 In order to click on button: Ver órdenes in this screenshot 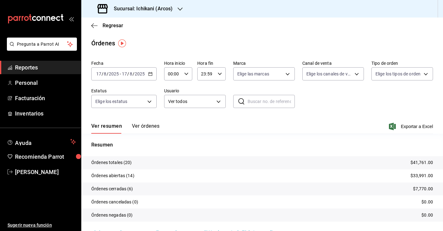, I will do `click(146, 128)`.